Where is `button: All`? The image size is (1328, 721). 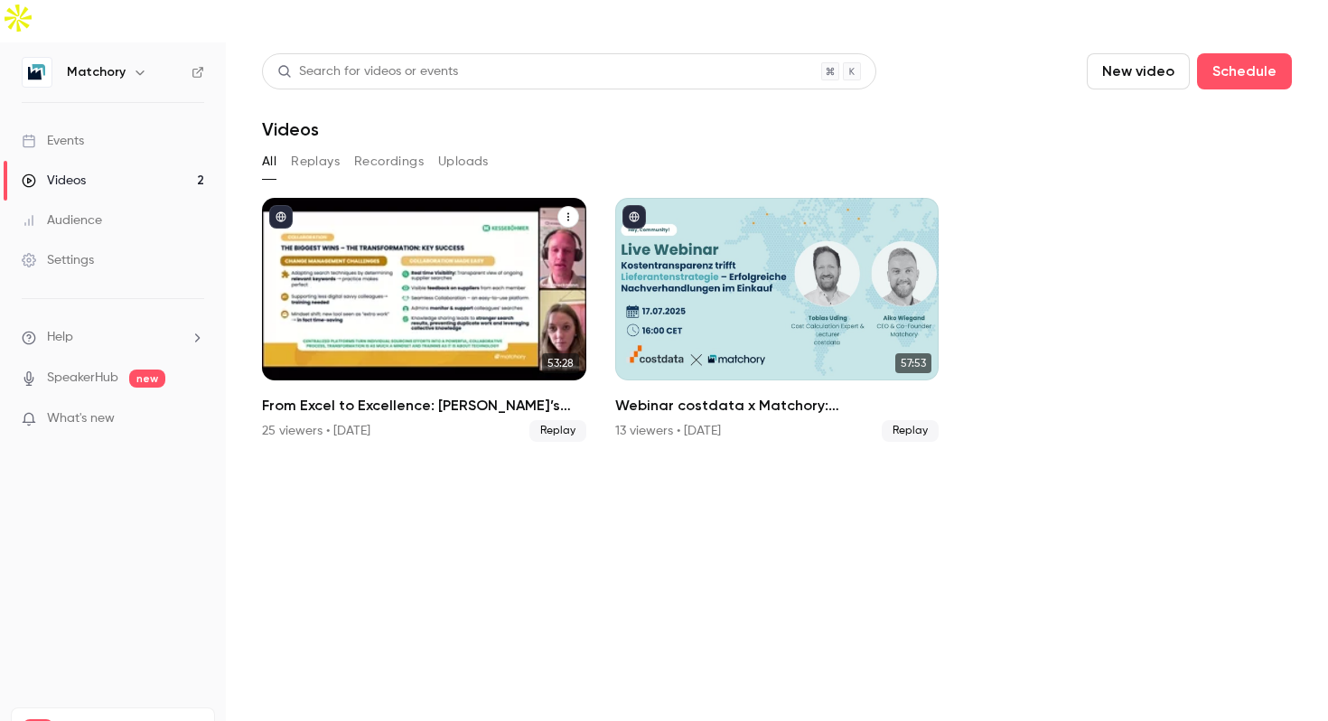 button: All is located at coordinates (269, 162).